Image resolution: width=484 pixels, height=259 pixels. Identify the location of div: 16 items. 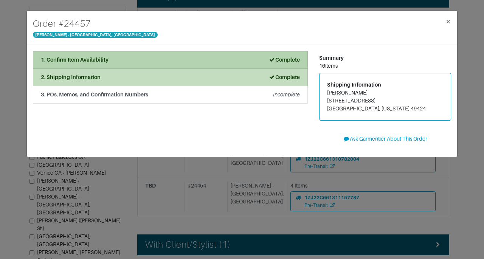
(385, 66).